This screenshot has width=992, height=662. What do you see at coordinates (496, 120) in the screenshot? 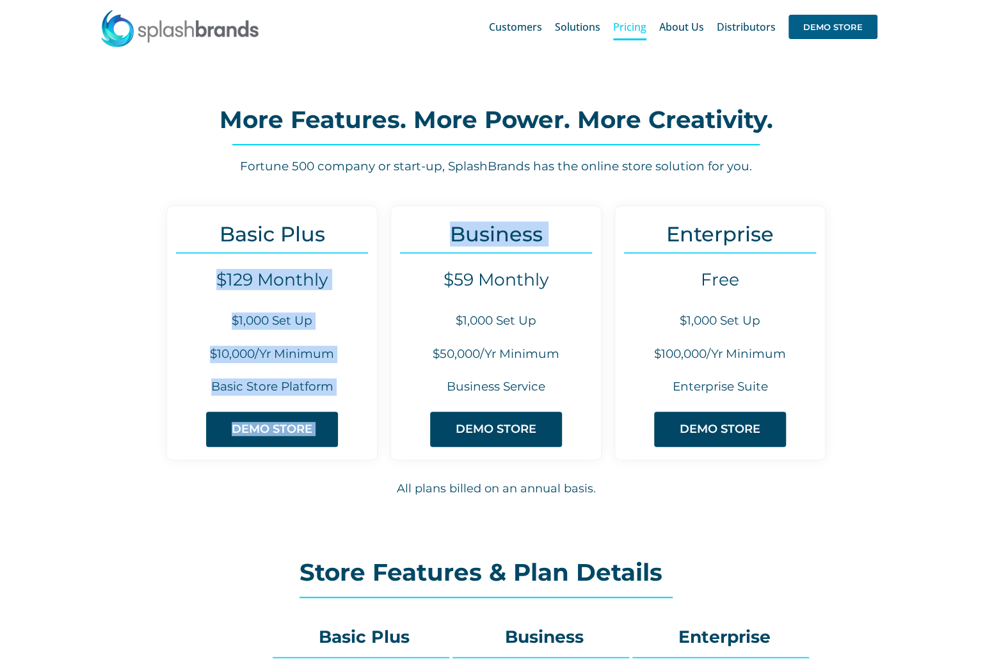
I see `h2: More Features. More Power. More Creativity.` at bounding box center [496, 120].